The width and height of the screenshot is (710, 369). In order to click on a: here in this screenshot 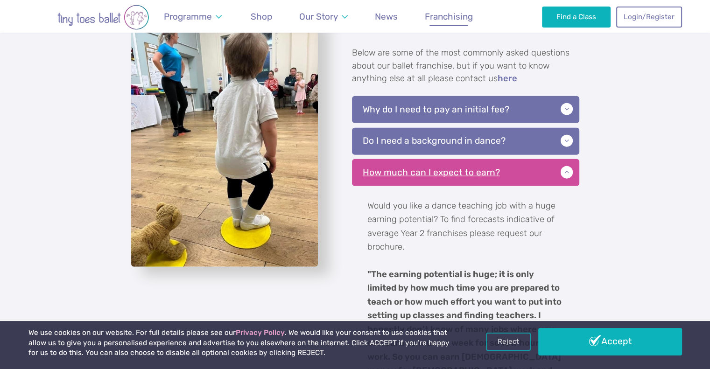, I will do `click(508, 79)`.